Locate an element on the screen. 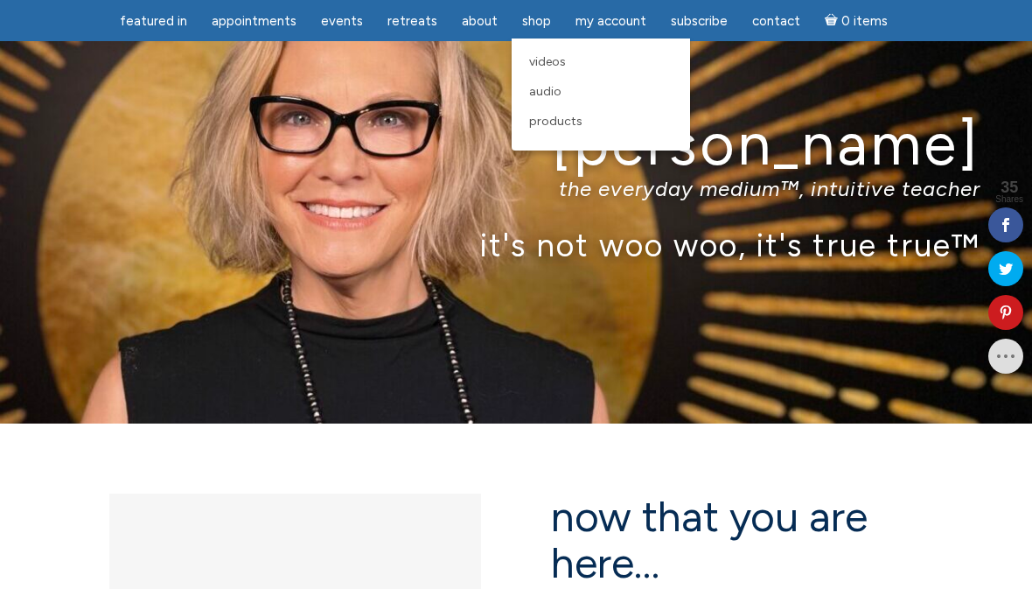 The image size is (1032, 589). span: Shares is located at coordinates (1010, 199).